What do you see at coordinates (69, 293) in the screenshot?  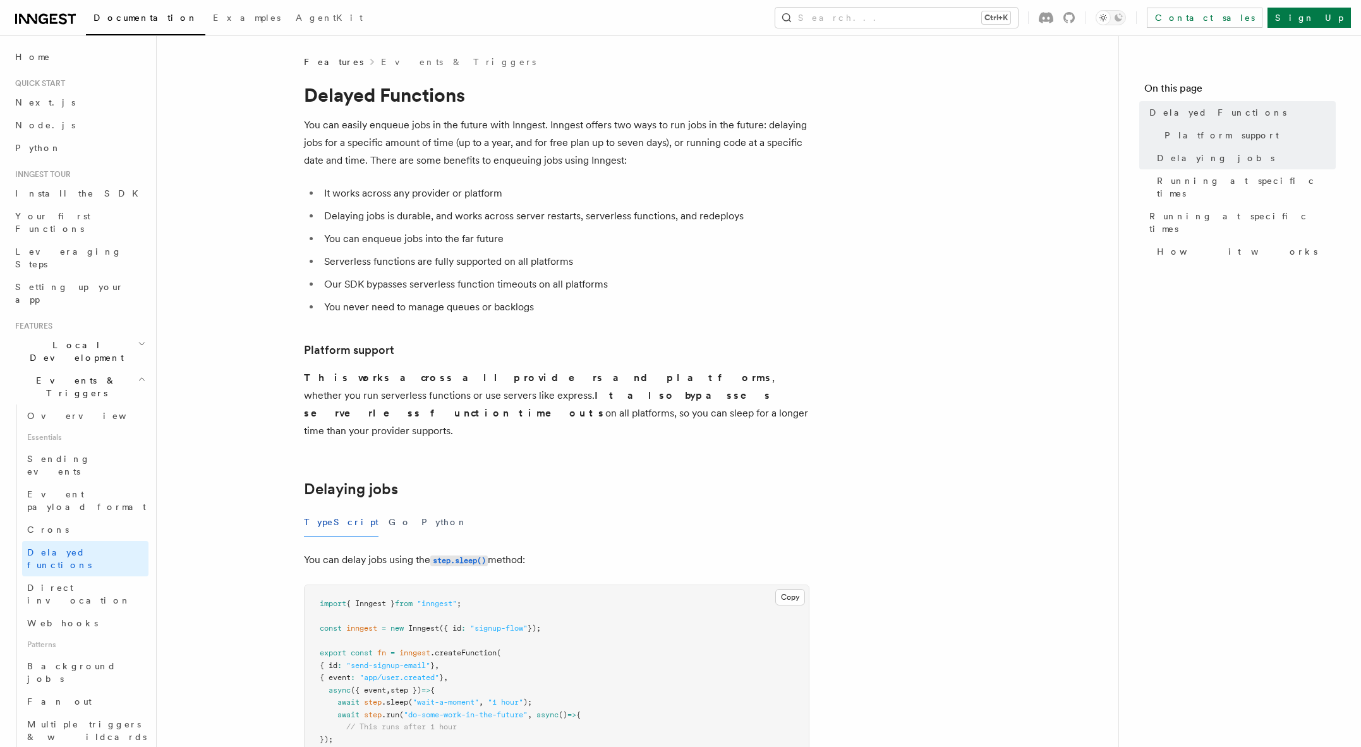 I see `span: Setting up your app` at bounding box center [69, 293].